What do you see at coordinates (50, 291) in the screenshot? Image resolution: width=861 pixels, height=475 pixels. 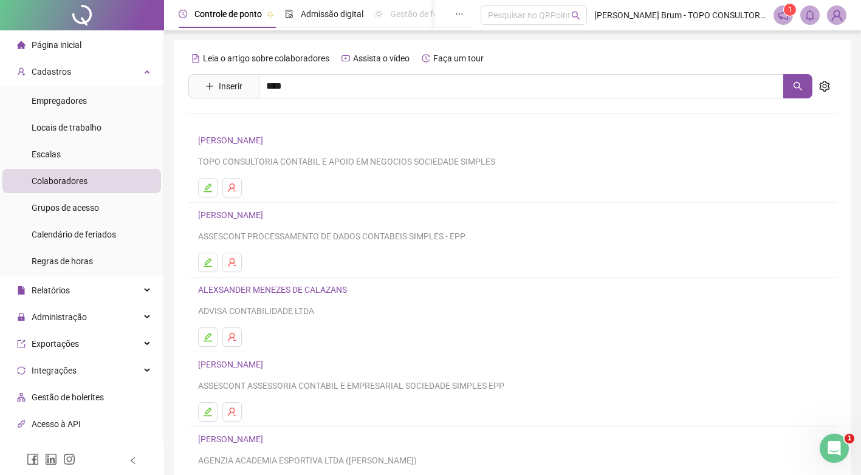 I see `span: Relatórios` at bounding box center [50, 291].